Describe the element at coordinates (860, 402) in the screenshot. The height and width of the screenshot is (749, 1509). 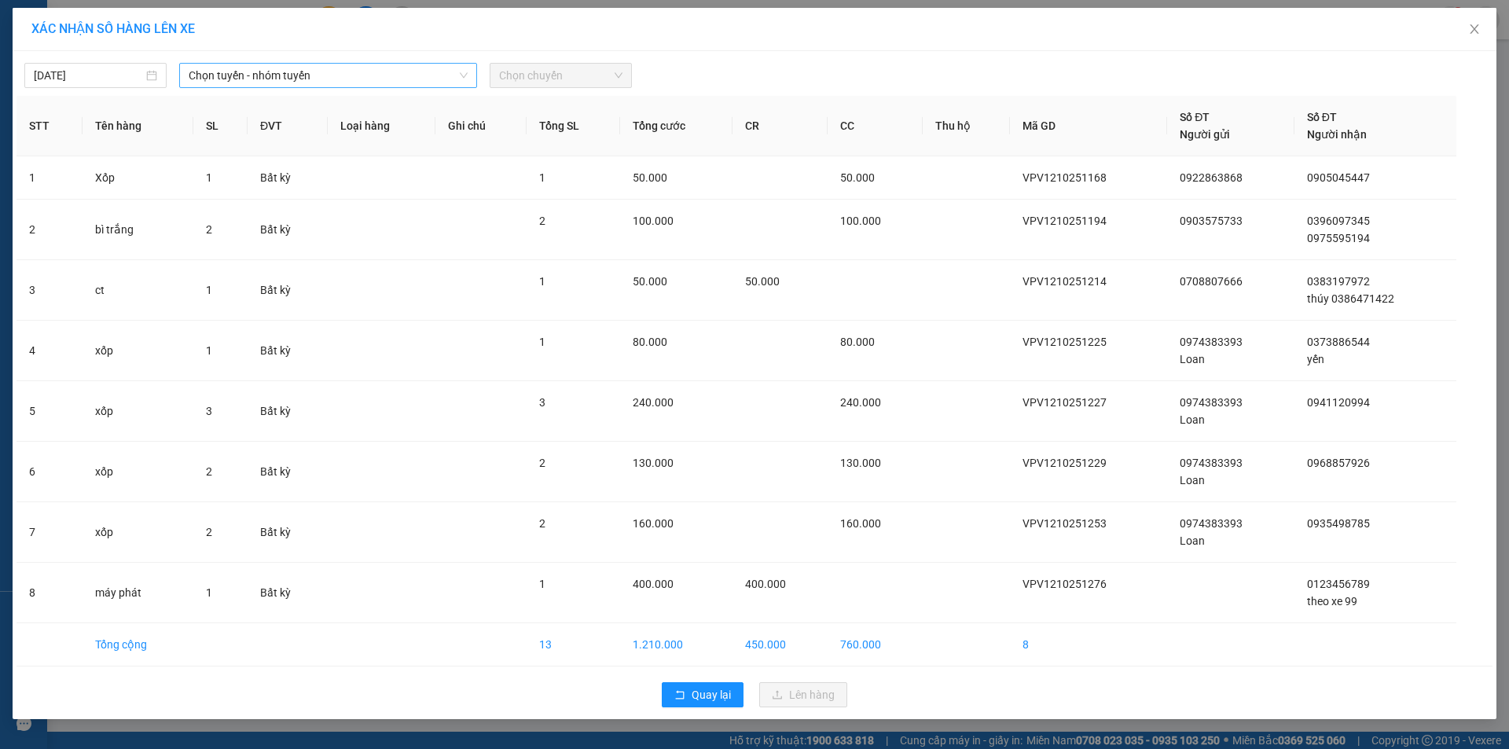
I see `span: 240.000` at that location.